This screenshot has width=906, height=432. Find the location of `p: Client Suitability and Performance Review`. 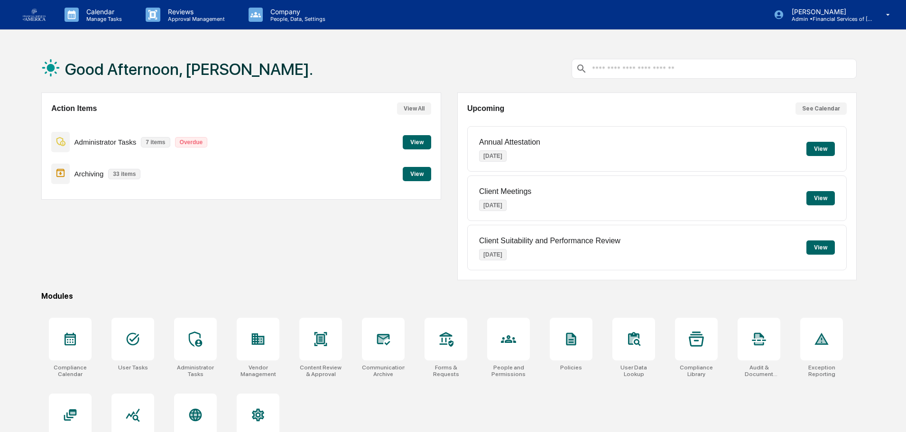

p: Client Suitability and Performance Review is located at coordinates (550, 241).